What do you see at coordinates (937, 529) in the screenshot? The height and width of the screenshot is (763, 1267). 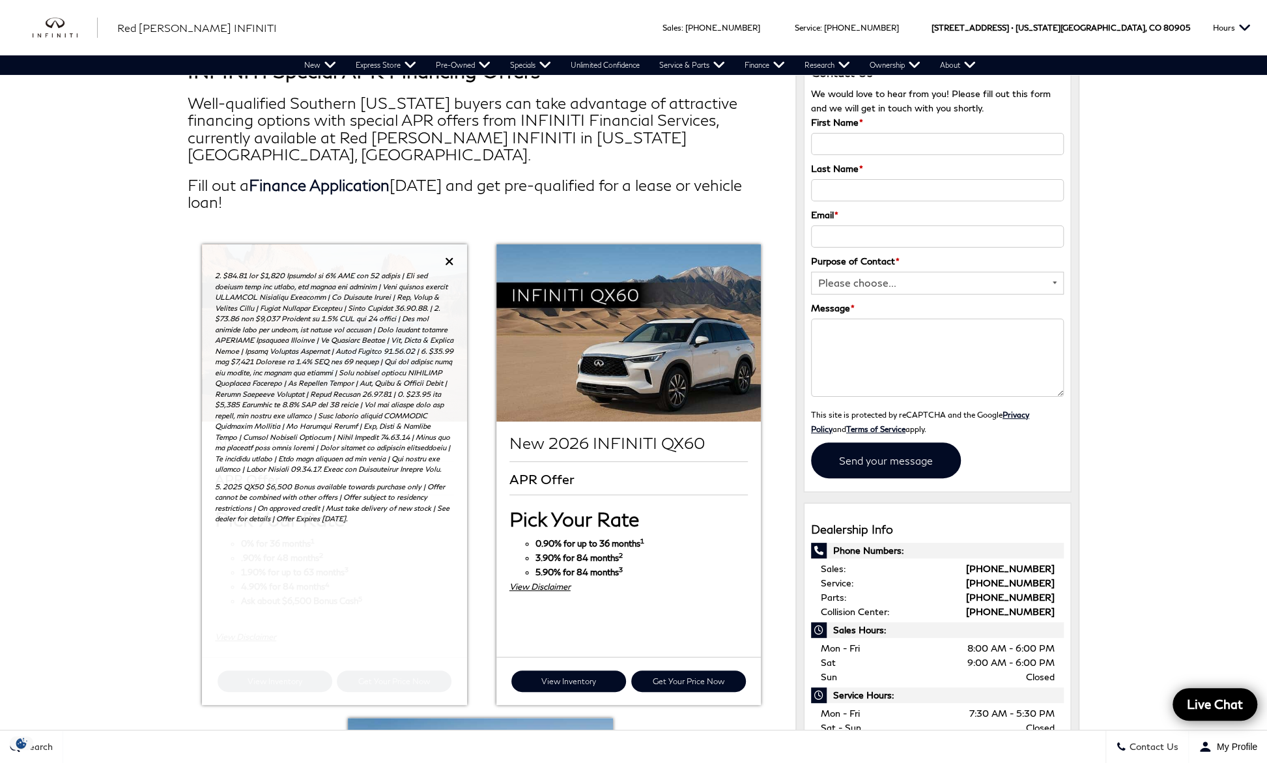 I see `h3: Dealership Info` at bounding box center [937, 529].